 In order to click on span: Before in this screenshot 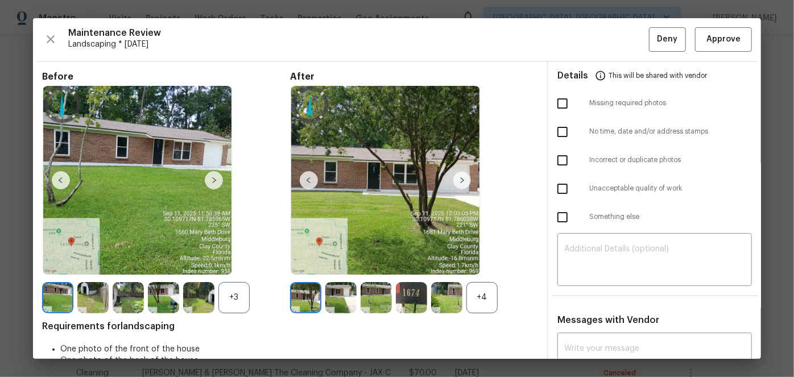, I will do `click(166, 77)`.